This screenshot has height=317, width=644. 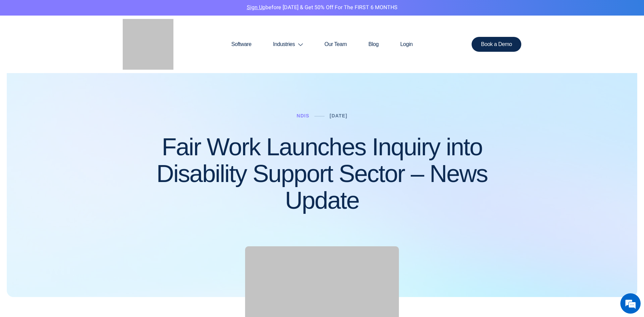 I want to click on a: Book a Demo, so click(x=496, y=44).